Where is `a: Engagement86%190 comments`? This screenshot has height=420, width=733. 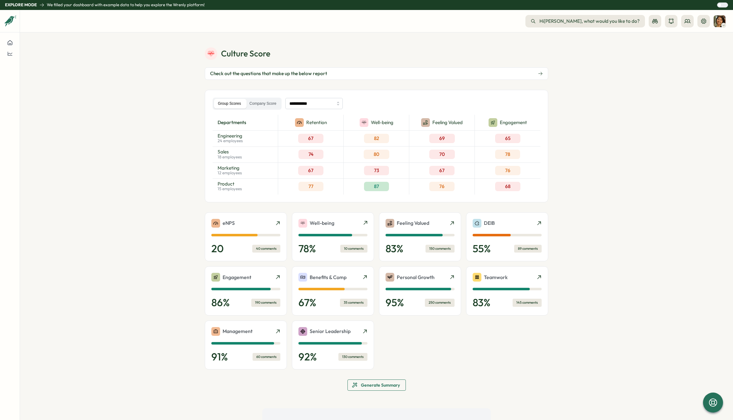 a: Engagement86%190 comments is located at coordinates (246, 291).